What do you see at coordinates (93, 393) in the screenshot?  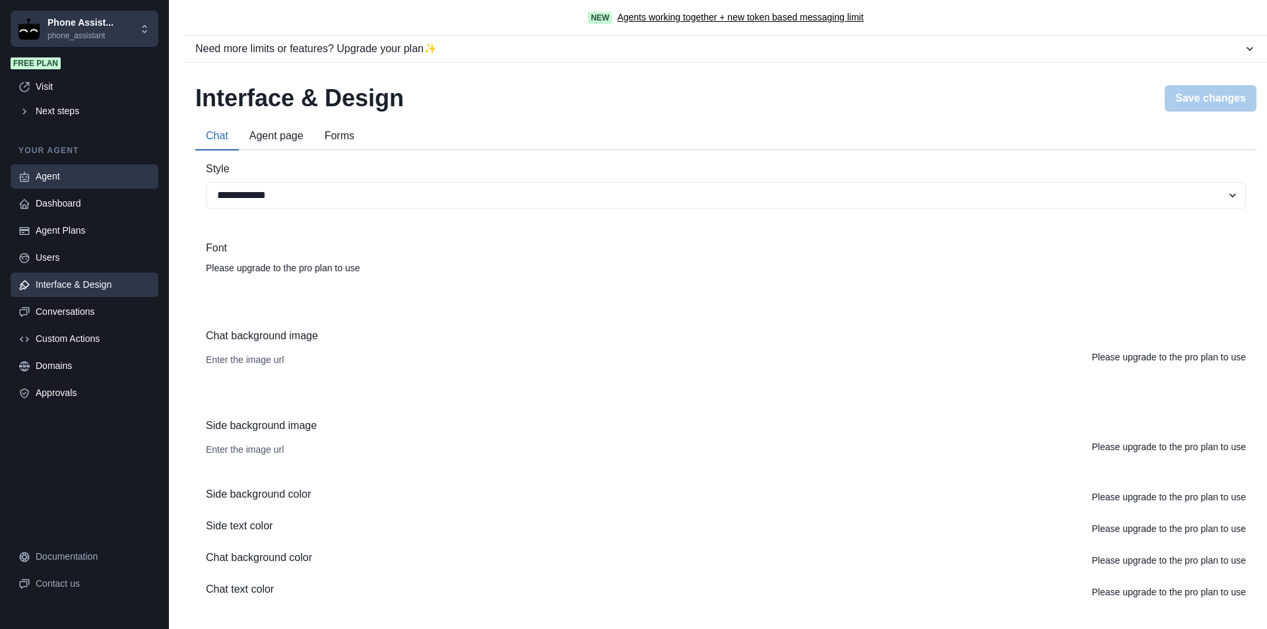 I see `div: Approvals` at bounding box center [93, 393].